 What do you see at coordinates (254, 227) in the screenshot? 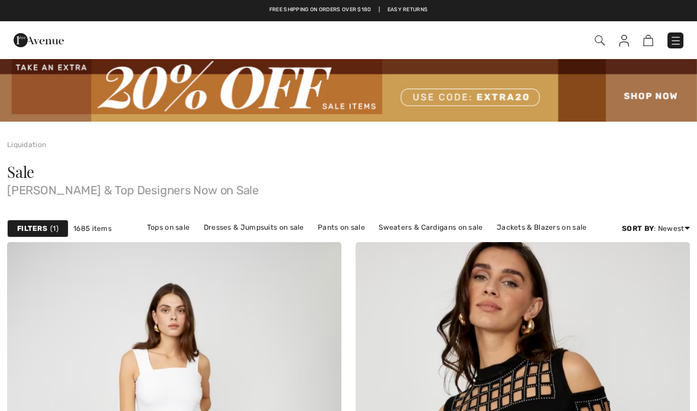
I see `a: Dresses & Jumpsuits on sale` at bounding box center [254, 227].